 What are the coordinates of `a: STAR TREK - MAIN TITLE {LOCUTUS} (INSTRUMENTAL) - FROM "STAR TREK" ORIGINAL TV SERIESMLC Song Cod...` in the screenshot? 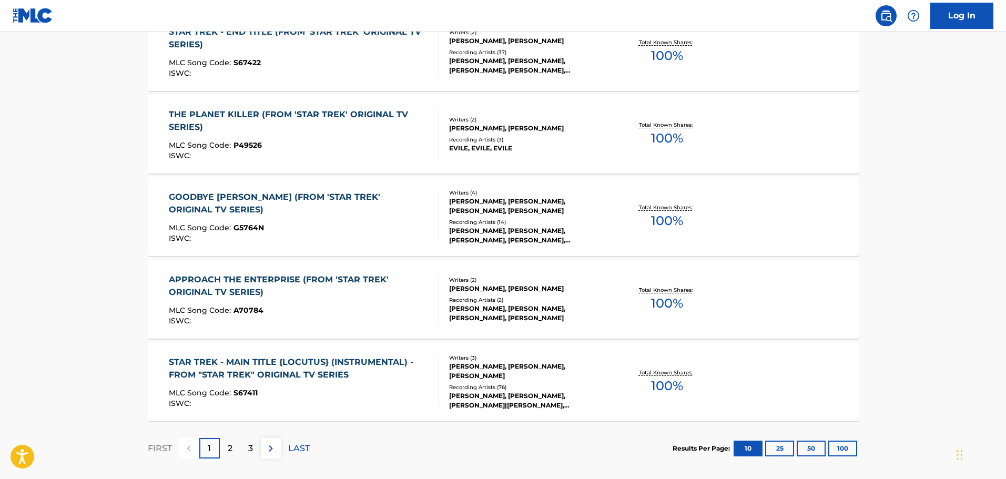 It's located at (503, 382).